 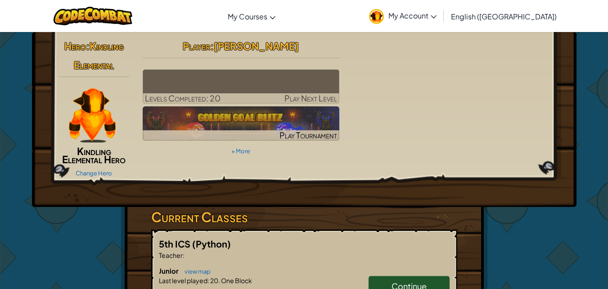 What do you see at coordinates (241, 123) in the screenshot?
I see `a: Play Tournament` at bounding box center [241, 123].